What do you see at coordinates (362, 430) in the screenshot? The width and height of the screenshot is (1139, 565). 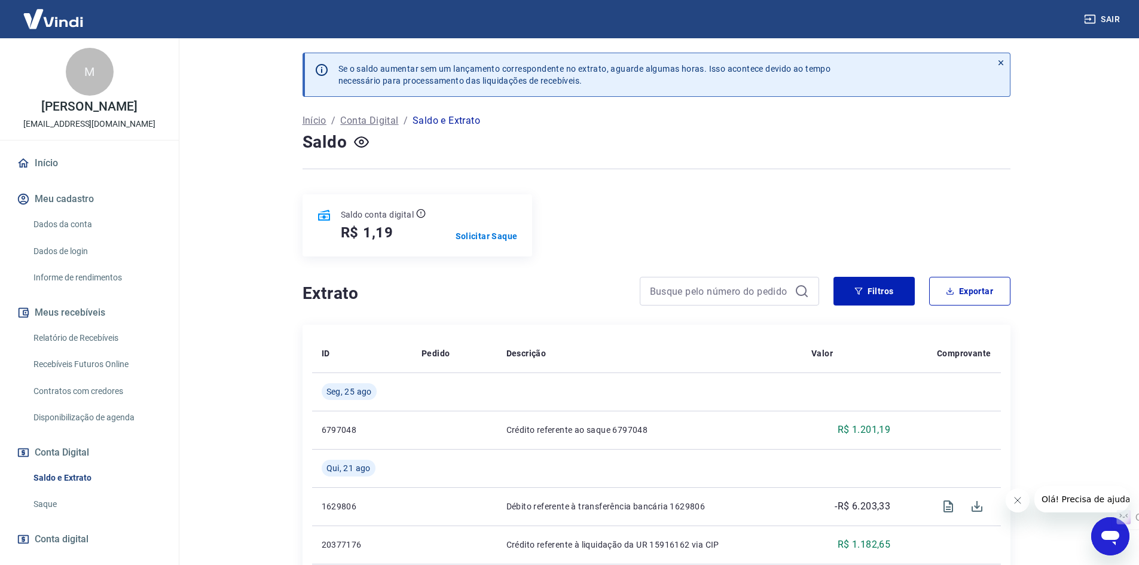 I see `p: 6797048` at bounding box center [362, 430].